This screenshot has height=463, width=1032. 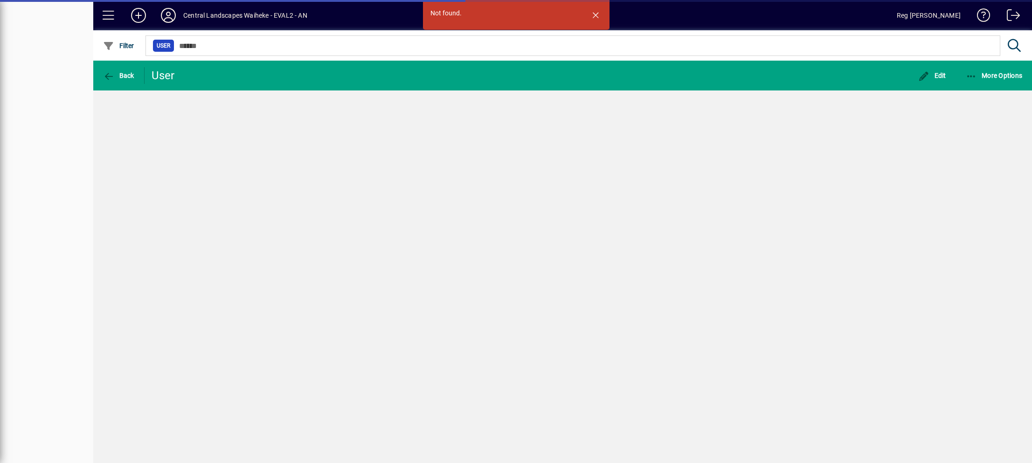 What do you see at coordinates (932, 76) in the screenshot?
I see `button: Edit` at bounding box center [932, 76].